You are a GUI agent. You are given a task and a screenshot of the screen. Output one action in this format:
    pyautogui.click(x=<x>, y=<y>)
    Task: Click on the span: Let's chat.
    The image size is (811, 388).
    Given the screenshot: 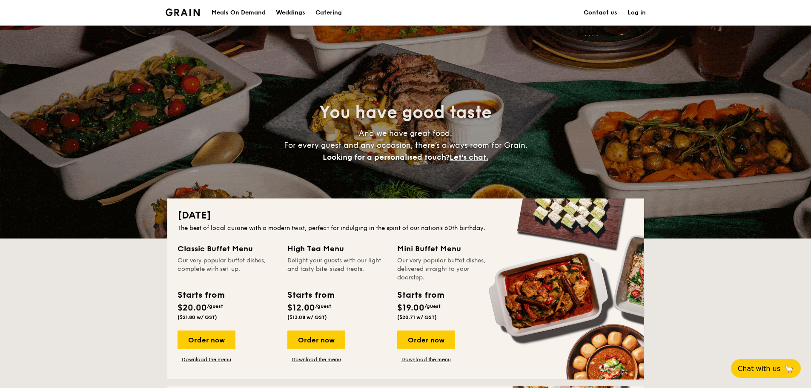 What is the action you would take?
    pyautogui.click(x=469, y=157)
    